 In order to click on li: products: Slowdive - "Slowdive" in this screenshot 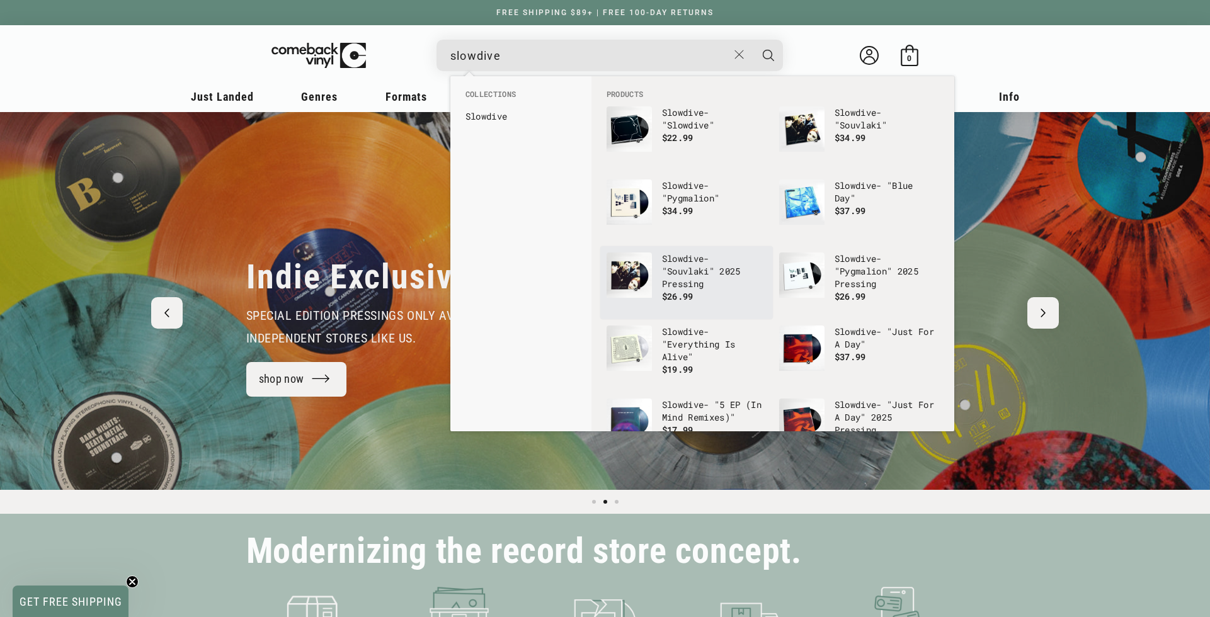, I will do `click(687, 137)`.